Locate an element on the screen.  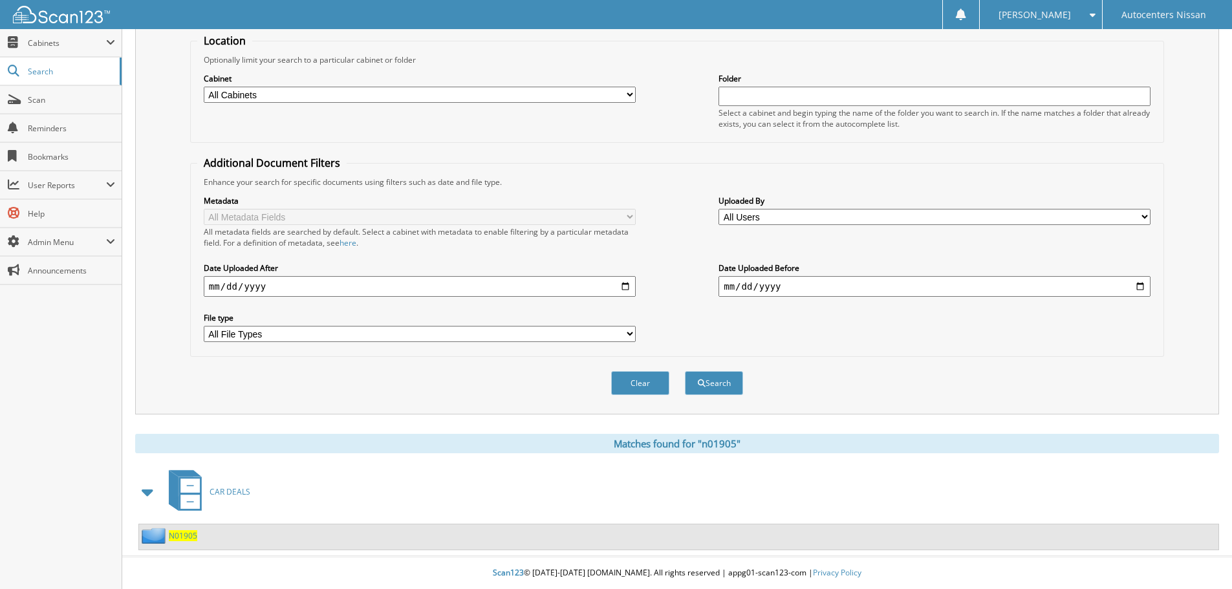
a: Privacy Policy is located at coordinates (837, 572).